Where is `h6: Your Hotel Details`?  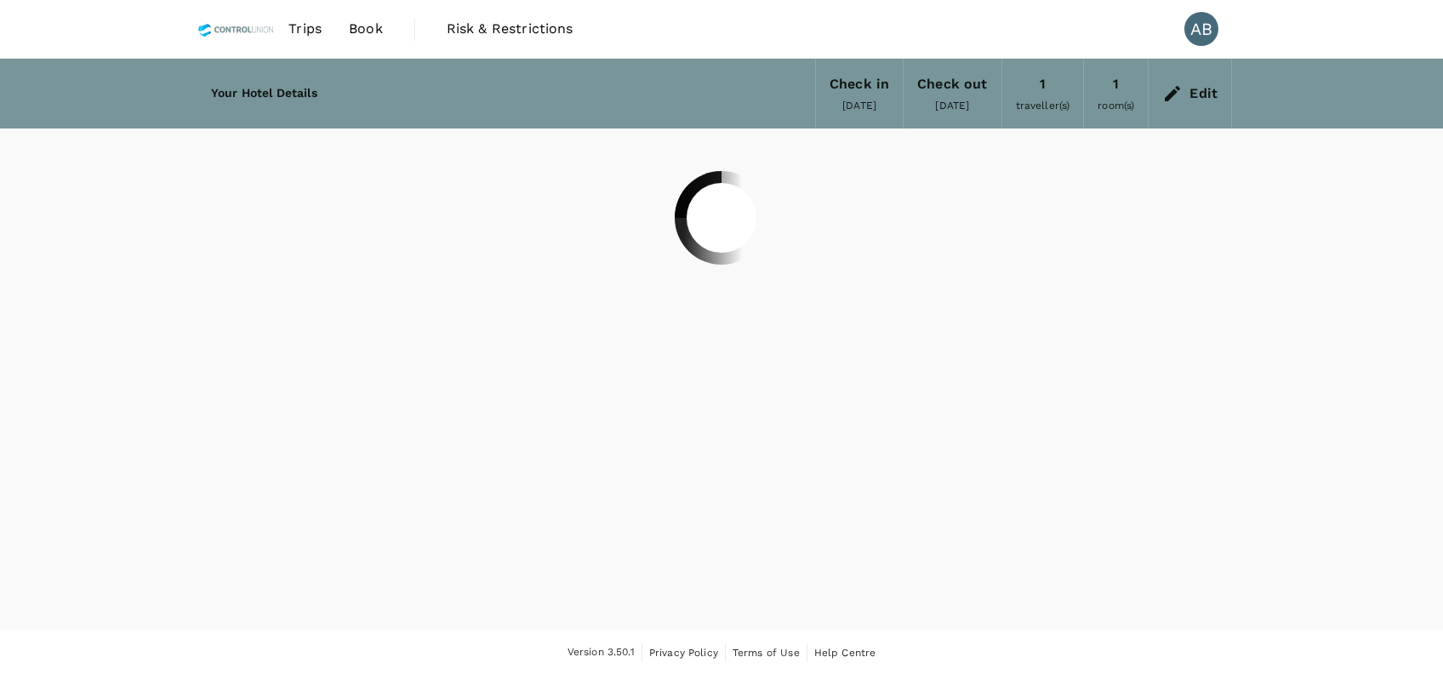 h6: Your Hotel Details is located at coordinates (264, 94).